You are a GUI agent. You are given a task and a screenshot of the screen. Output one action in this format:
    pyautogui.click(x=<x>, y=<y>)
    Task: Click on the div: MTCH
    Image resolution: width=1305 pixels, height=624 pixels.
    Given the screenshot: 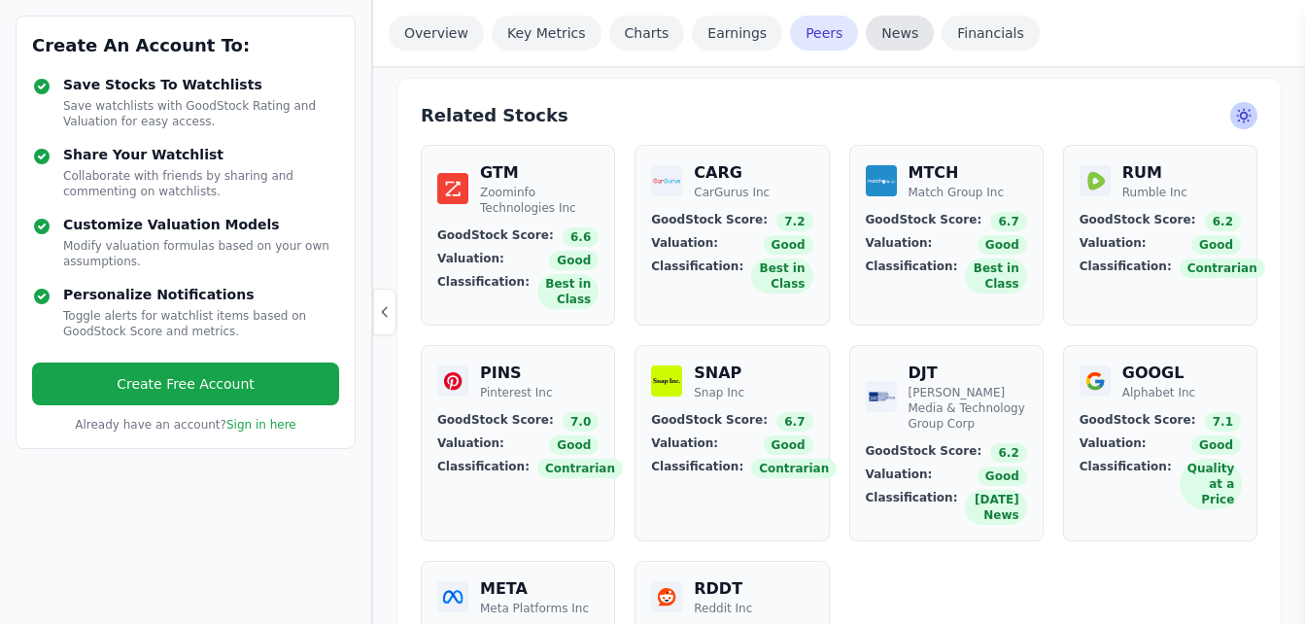 What is the action you would take?
    pyautogui.click(x=956, y=173)
    